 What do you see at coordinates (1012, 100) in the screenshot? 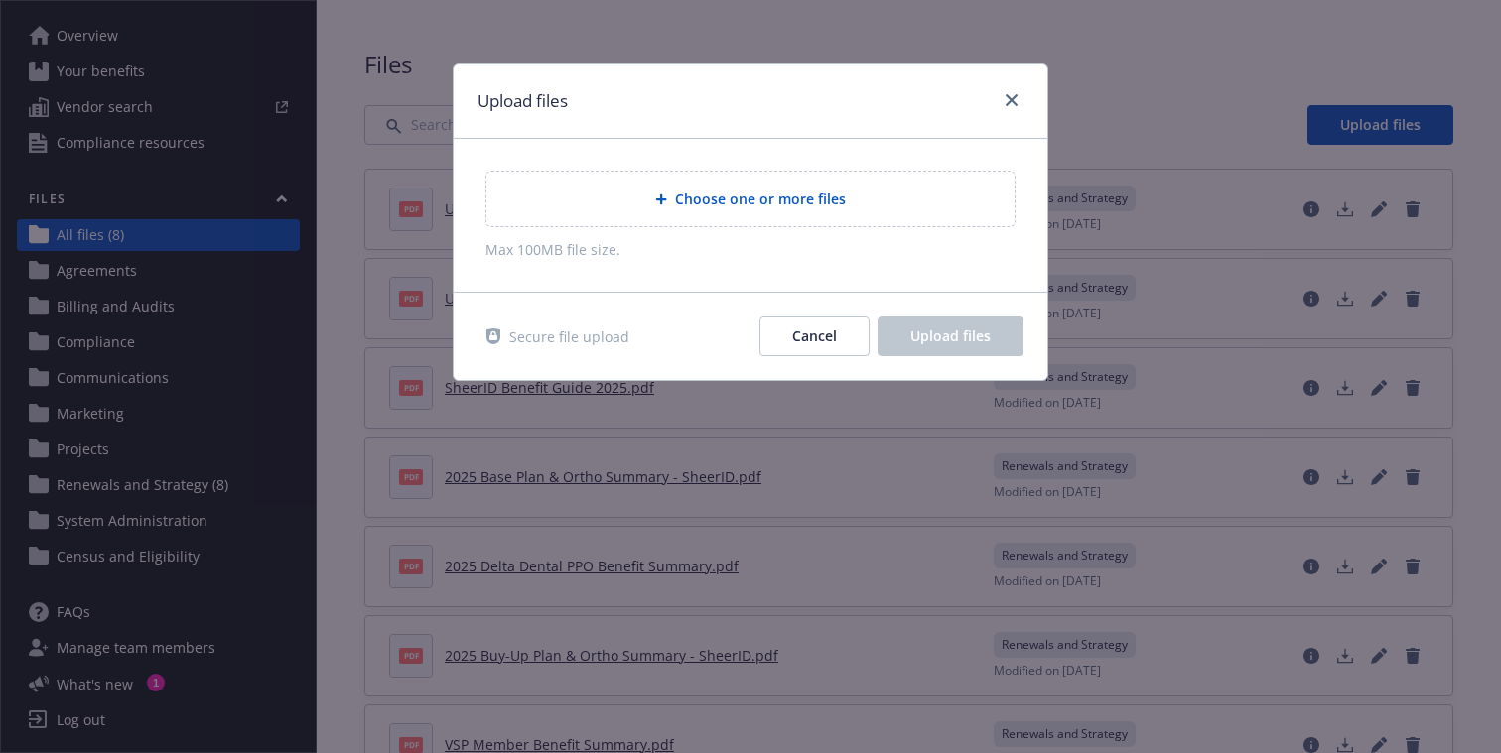
I see `a: close` at bounding box center [1012, 100].